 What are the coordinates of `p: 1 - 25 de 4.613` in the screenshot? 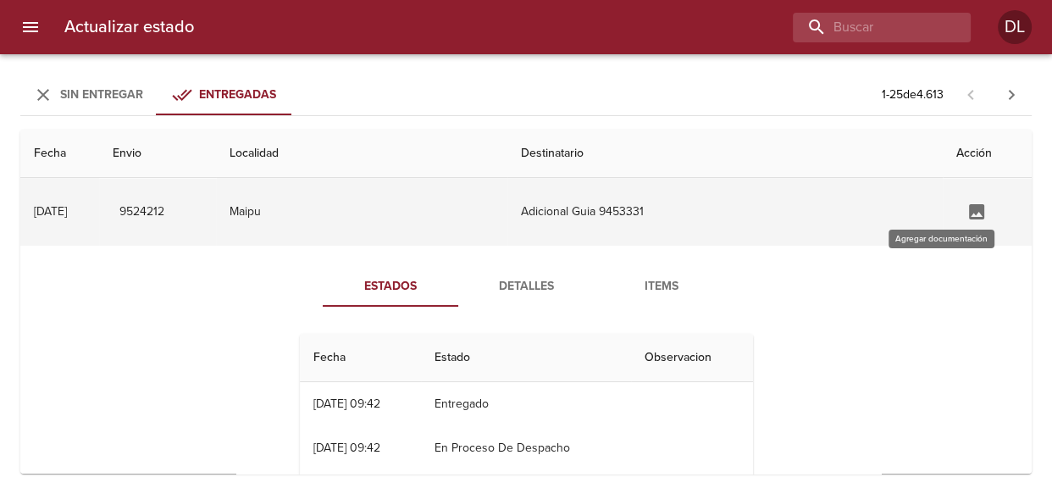 It's located at (912, 95).